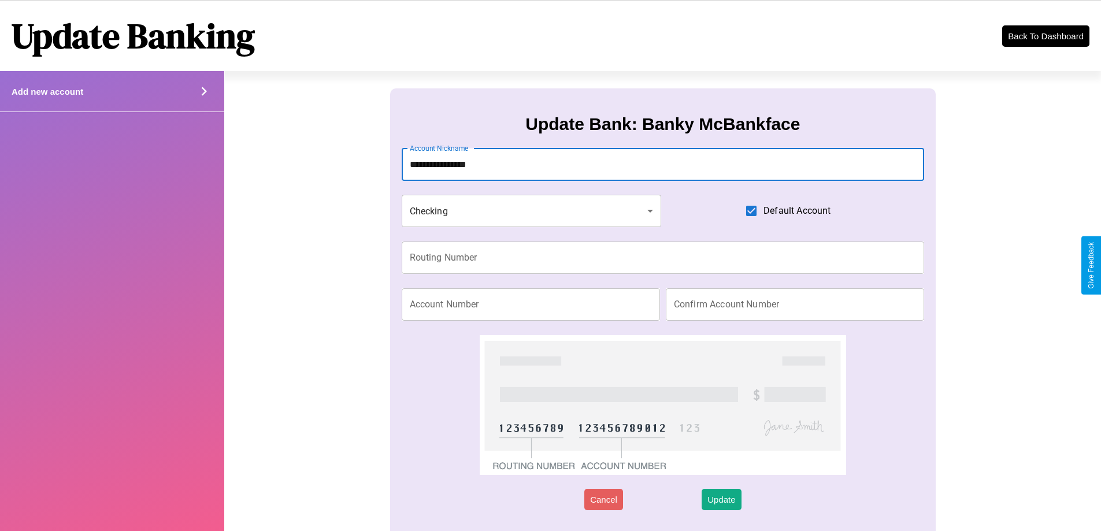  I want to click on label: Account Nickname, so click(439, 148).